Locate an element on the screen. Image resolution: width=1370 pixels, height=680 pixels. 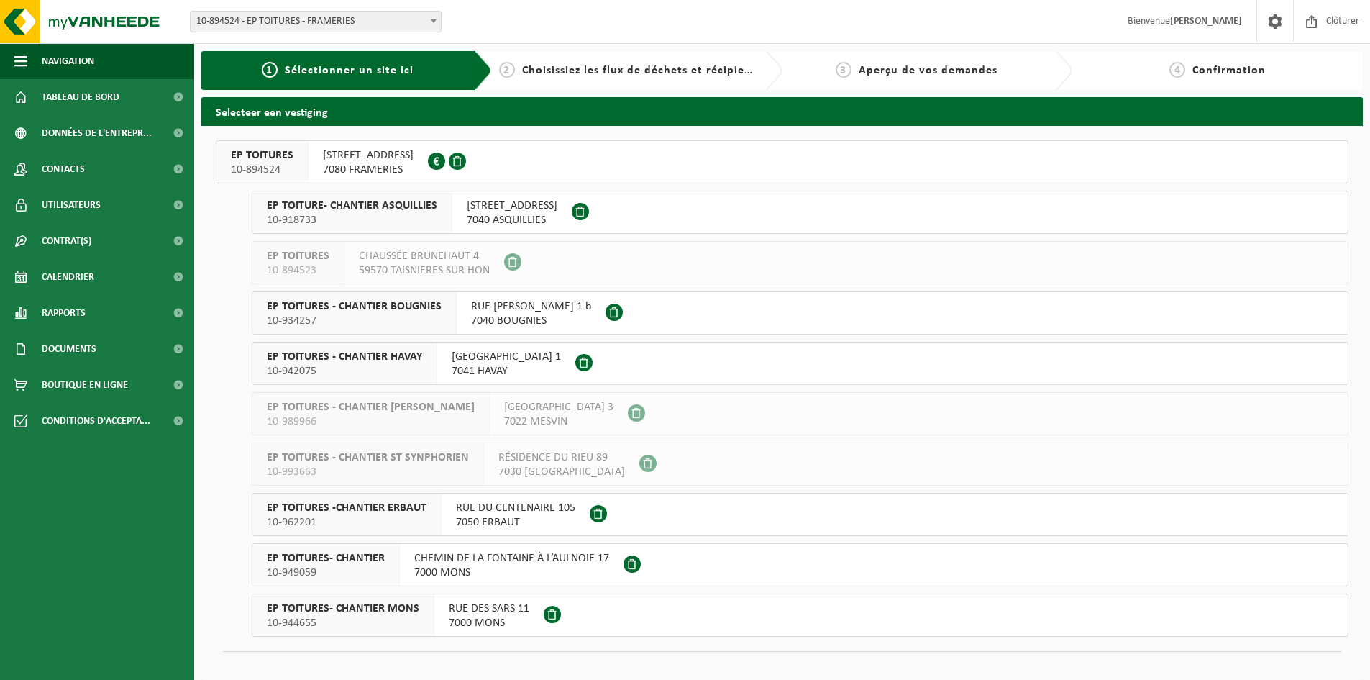
span: 10-993663 is located at coordinates (367, 472).